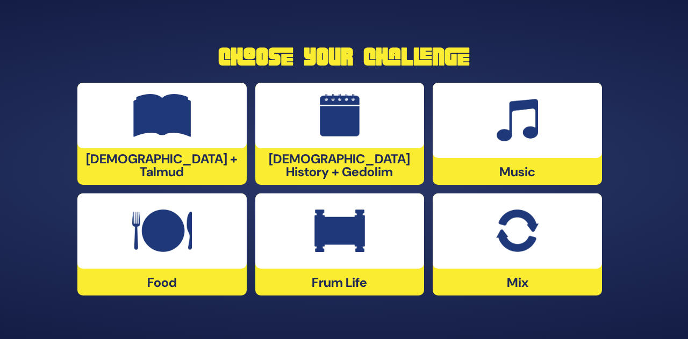 The height and width of the screenshot is (339, 688). What do you see at coordinates (340, 231) in the screenshot?
I see `img: Frum Life` at bounding box center [340, 231].